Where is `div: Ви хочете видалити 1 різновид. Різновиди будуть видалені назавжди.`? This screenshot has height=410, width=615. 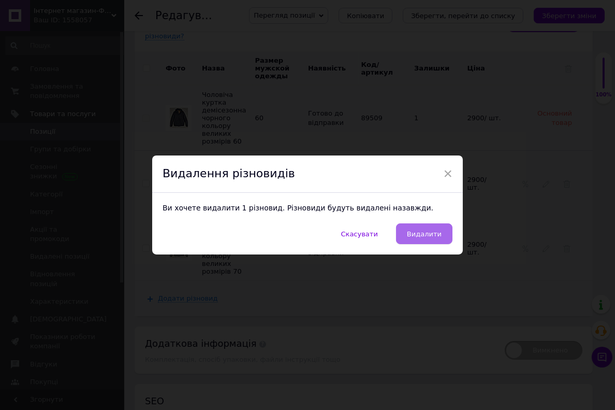
div: Ви хочете видалити 1 різновид. Різновиди будуть видалені назавжди. is located at coordinates (308, 208).